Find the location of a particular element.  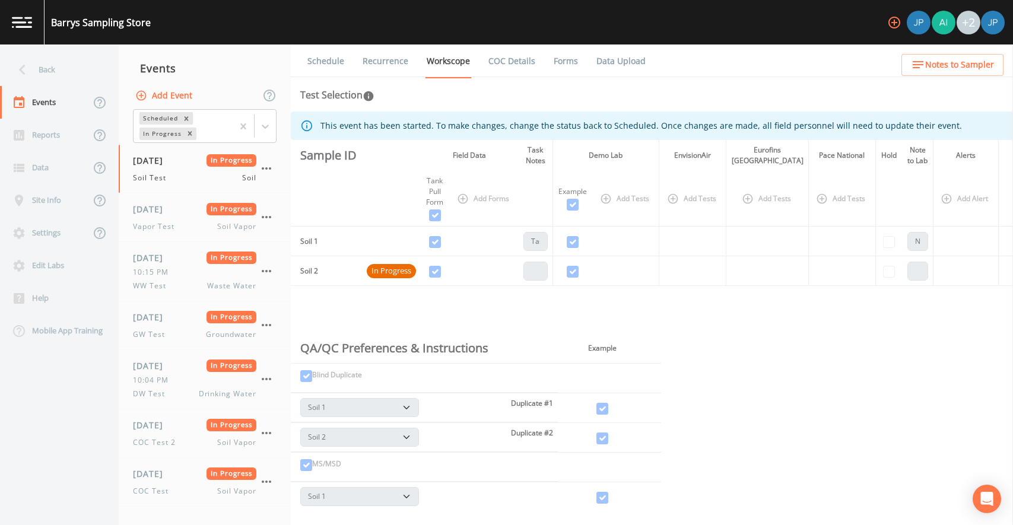

a: Data Upload is located at coordinates (621, 61).